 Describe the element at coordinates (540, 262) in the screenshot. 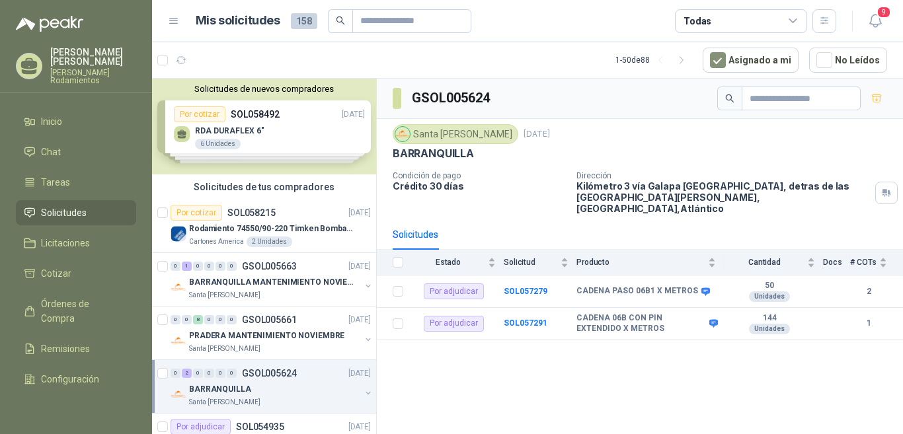

I see `th: Solicitud` at that location.